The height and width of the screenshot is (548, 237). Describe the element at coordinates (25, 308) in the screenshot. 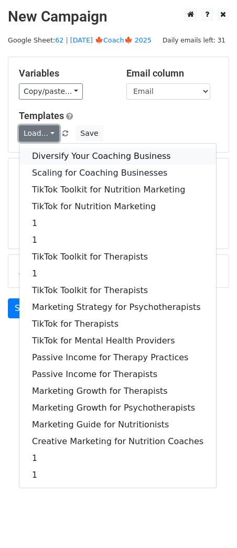

I see `a: Send` at that location.